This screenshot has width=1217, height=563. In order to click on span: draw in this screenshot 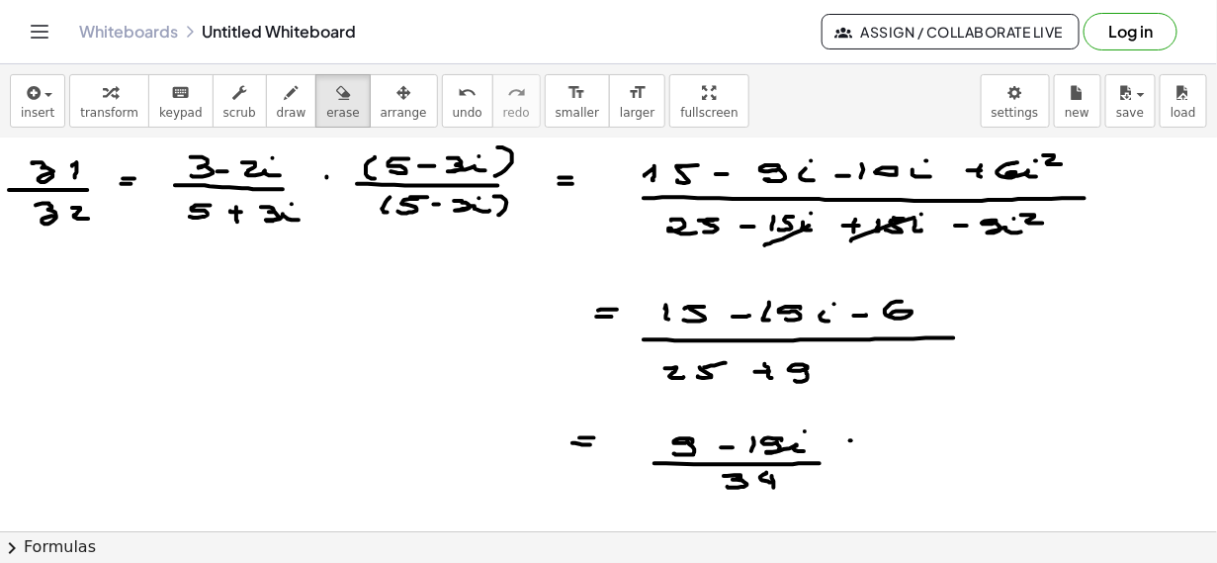, I will do `click(292, 113)`.